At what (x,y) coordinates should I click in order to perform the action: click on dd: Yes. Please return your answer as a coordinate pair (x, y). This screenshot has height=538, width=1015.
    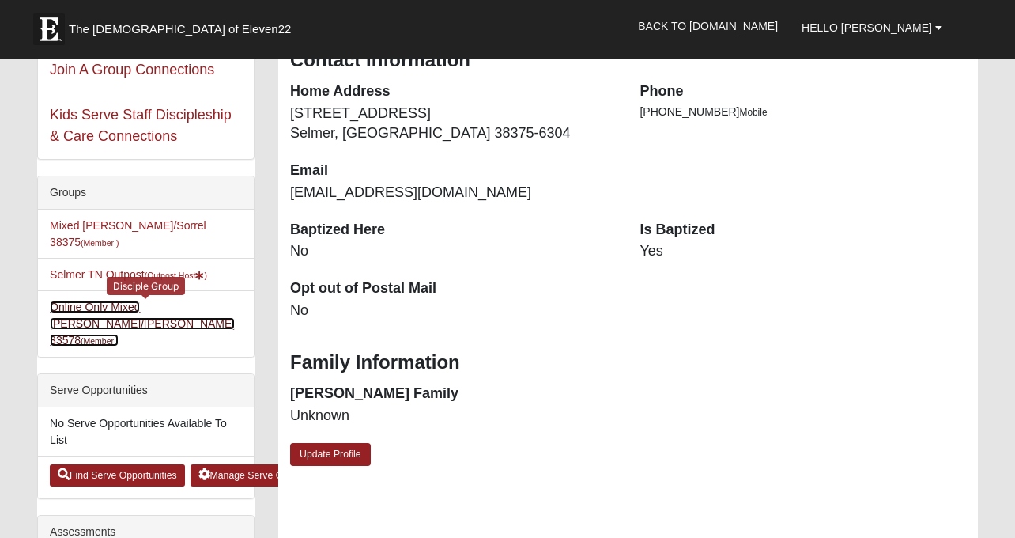
    Looking at the image, I should click on (802, 251).